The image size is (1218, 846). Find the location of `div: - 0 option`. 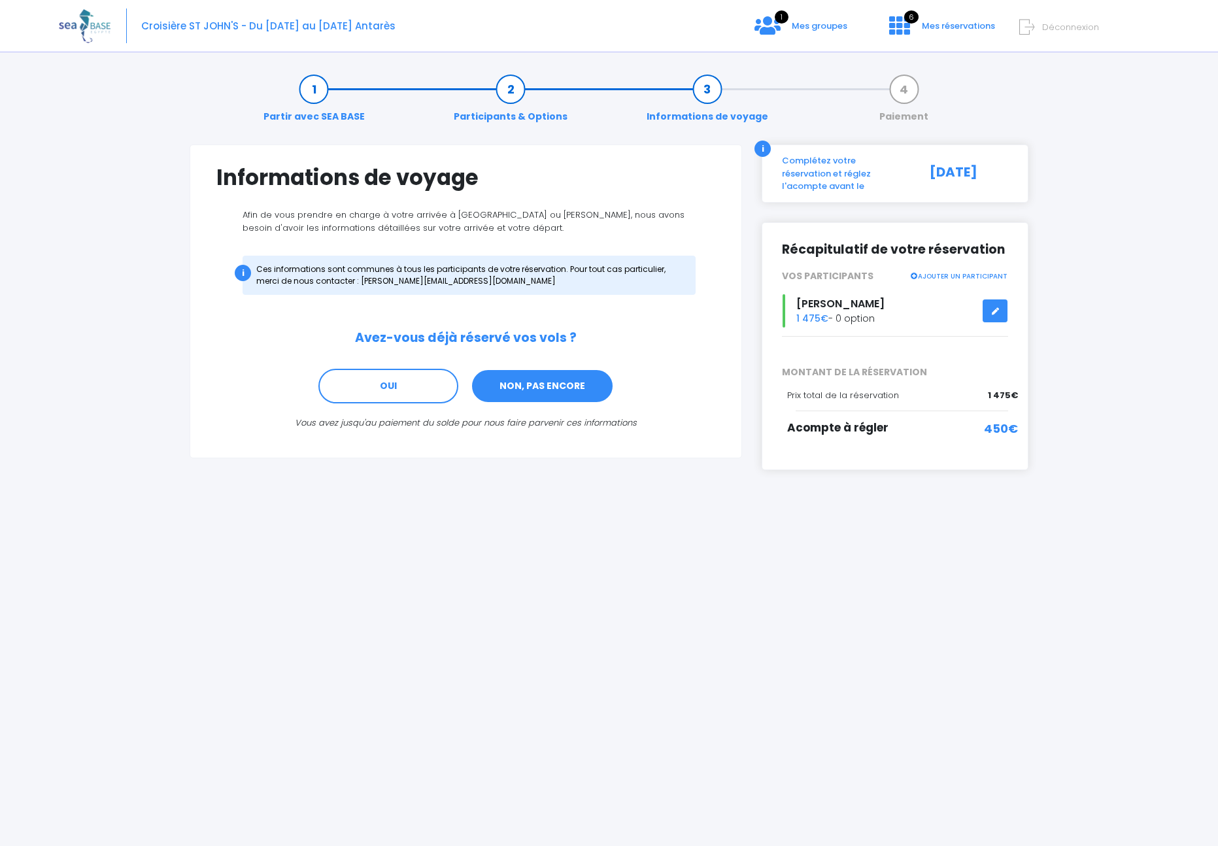

div: - 0 option is located at coordinates (895, 310).